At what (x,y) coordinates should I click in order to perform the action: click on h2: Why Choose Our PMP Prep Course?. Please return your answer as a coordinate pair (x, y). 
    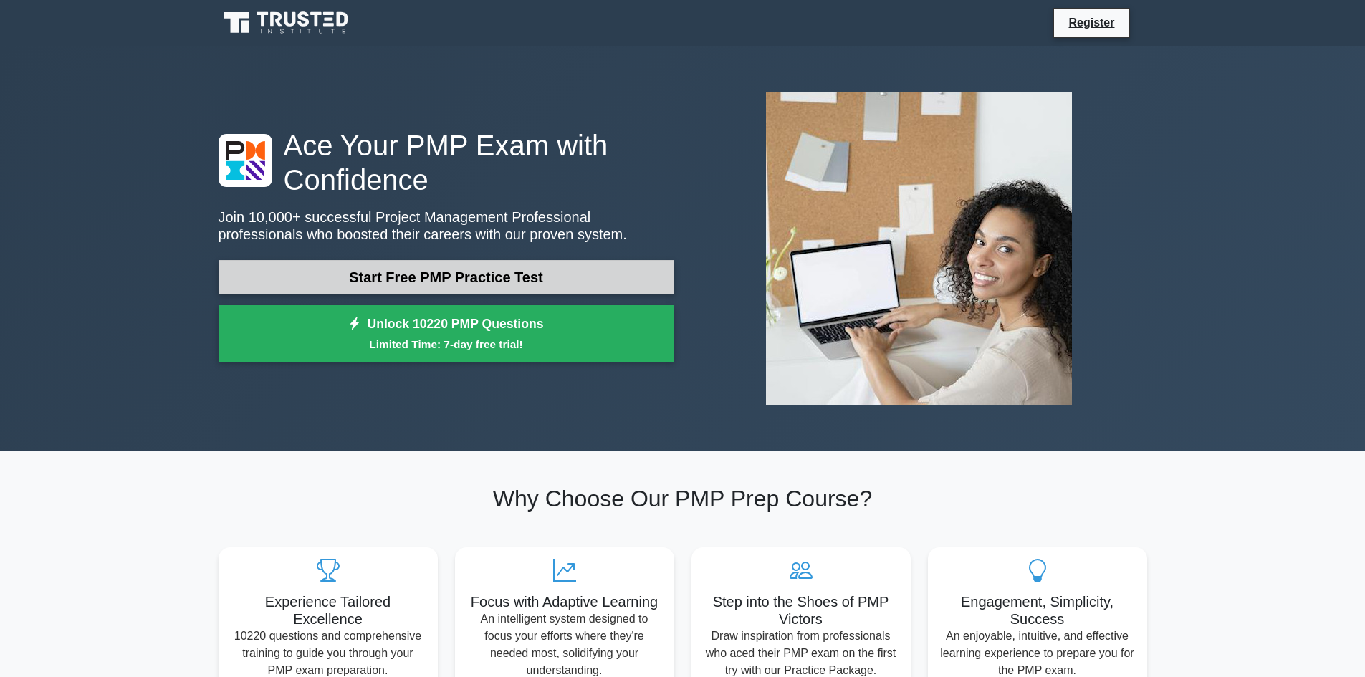
    Looking at the image, I should click on (683, 499).